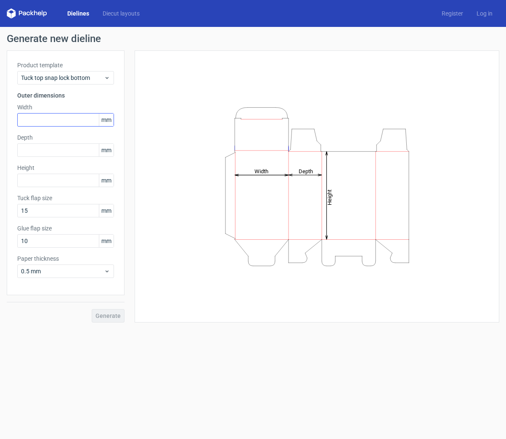 This screenshot has height=439, width=506. Describe the element at coordinates (78, 13) in the screenshot. I see `a: Dielines` at that location.